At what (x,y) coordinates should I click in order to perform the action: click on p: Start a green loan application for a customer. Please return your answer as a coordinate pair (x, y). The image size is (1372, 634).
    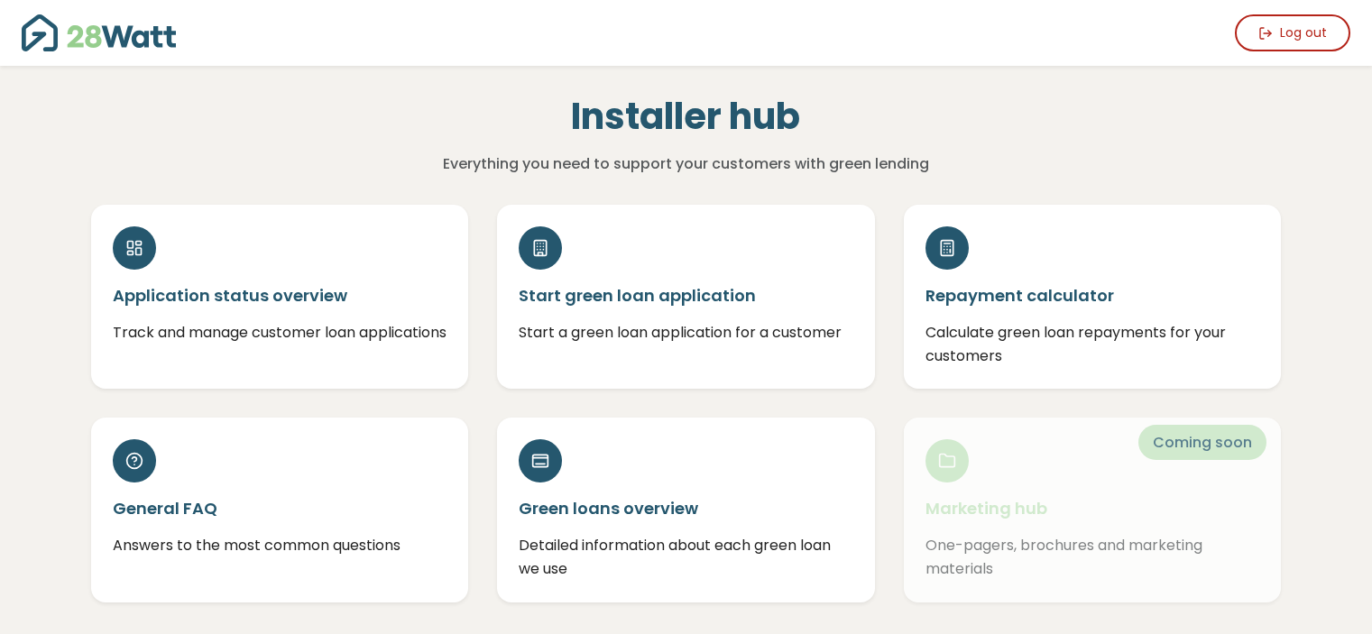
    Looking at the image, I should click on (686, 333).